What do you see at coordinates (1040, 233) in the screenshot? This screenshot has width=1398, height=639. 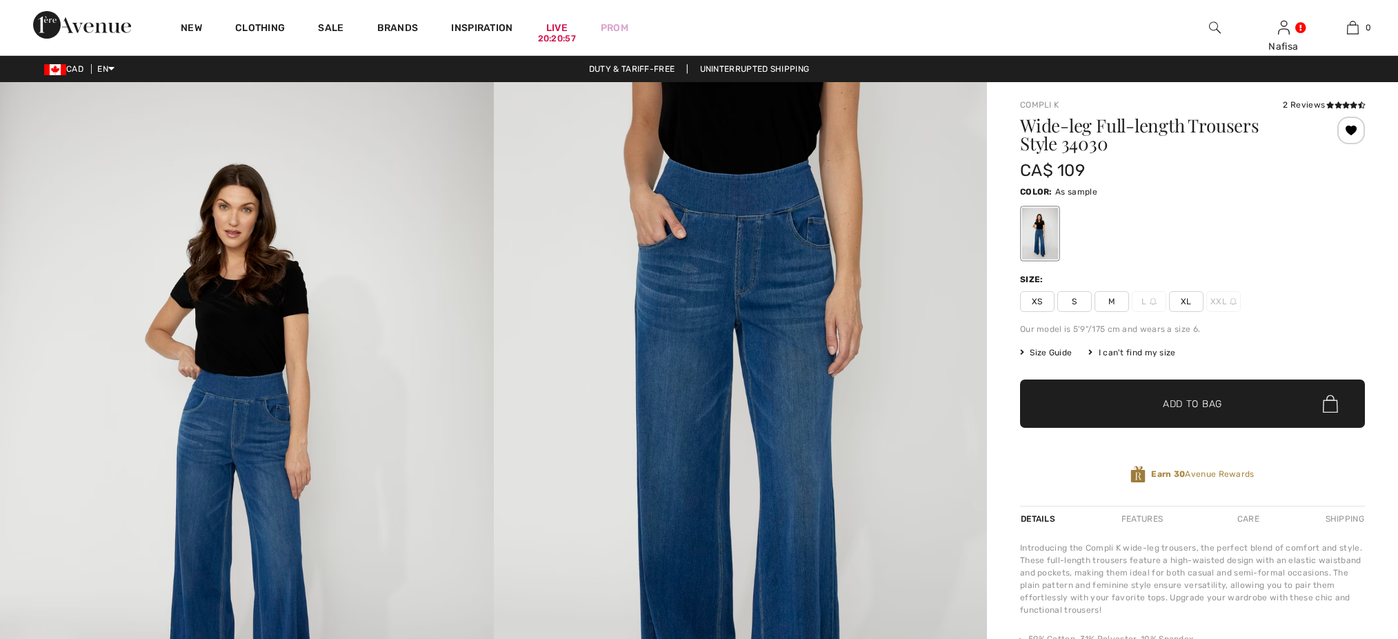 I see `div: As sample` at bounding box center [1040, 233].